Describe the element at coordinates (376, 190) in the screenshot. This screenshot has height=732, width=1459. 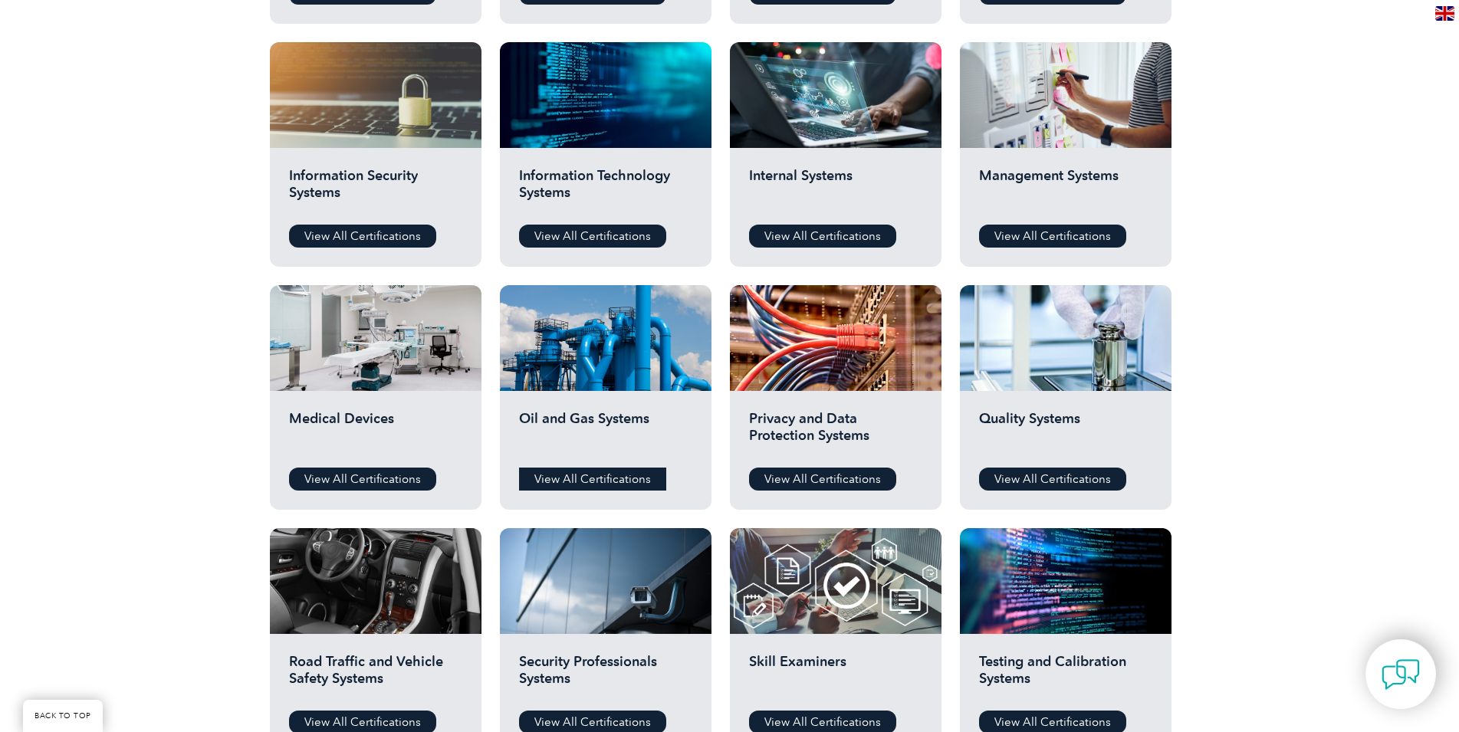
I see `h2: Information Security Systems` at that location.